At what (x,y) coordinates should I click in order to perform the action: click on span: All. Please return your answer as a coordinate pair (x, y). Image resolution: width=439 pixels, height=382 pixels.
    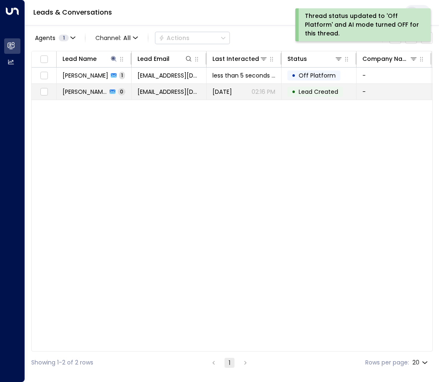
    Looking at the image, I should click on (127, 38).